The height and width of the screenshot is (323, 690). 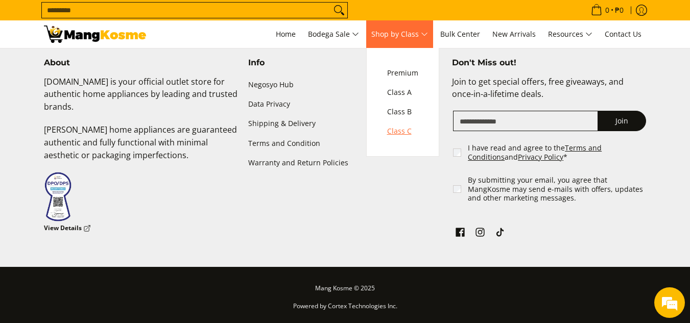 I want to click on span: Premium, so click(x=402, y=73).